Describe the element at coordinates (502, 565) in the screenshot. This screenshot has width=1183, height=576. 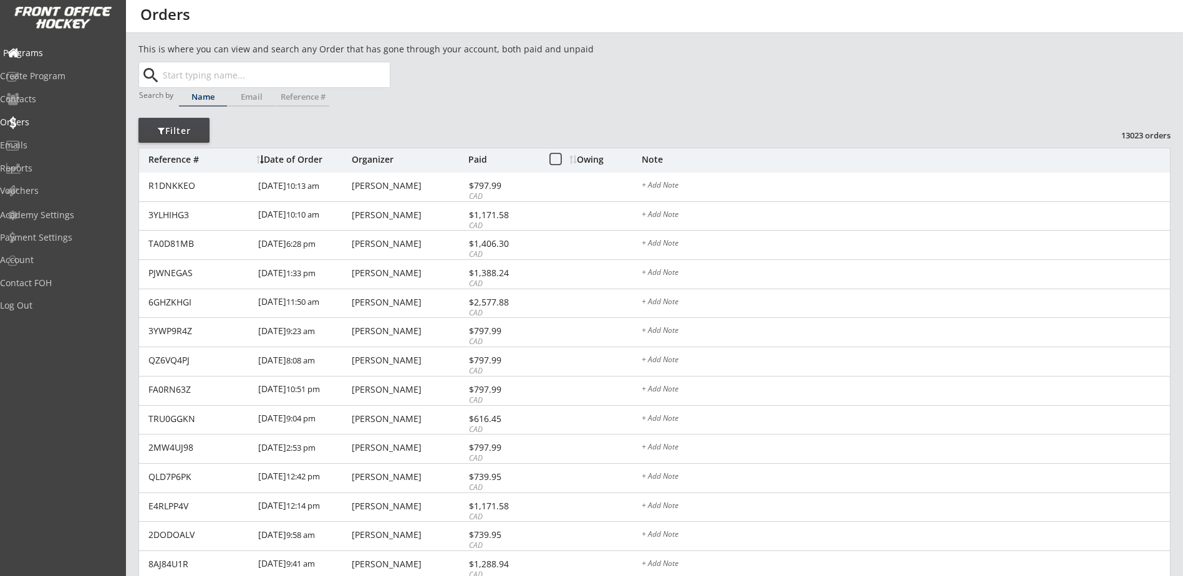
I see `div: $1,288.94` at that location.